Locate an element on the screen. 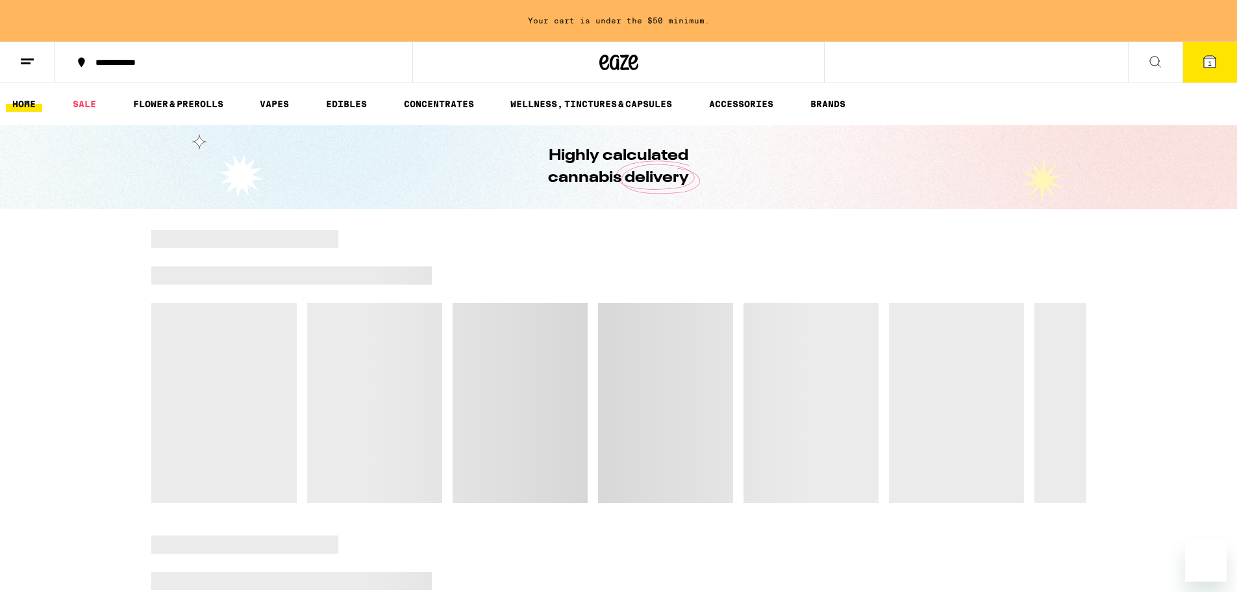  a: VAPES is located at coordinates (274, 104).